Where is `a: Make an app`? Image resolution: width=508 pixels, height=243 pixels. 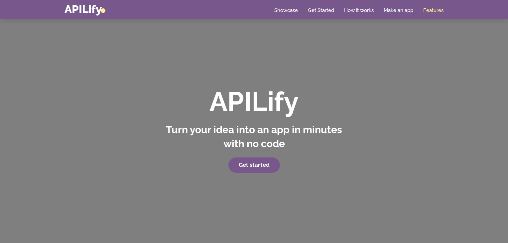
a: Make an app is located at coordinates (398, 10).